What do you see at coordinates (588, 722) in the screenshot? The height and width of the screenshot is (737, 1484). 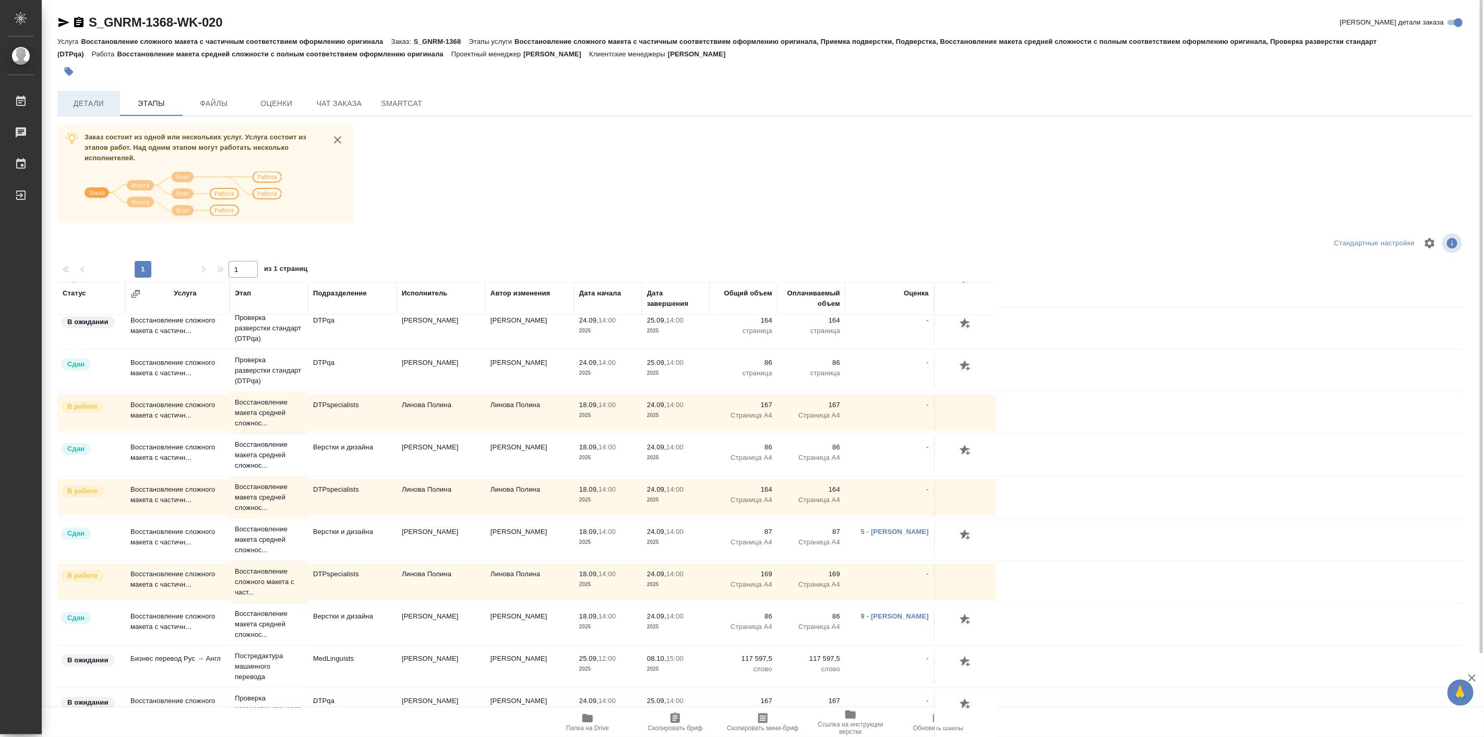 I see `button: Папка на Drive` at bounding box center [588, 722].